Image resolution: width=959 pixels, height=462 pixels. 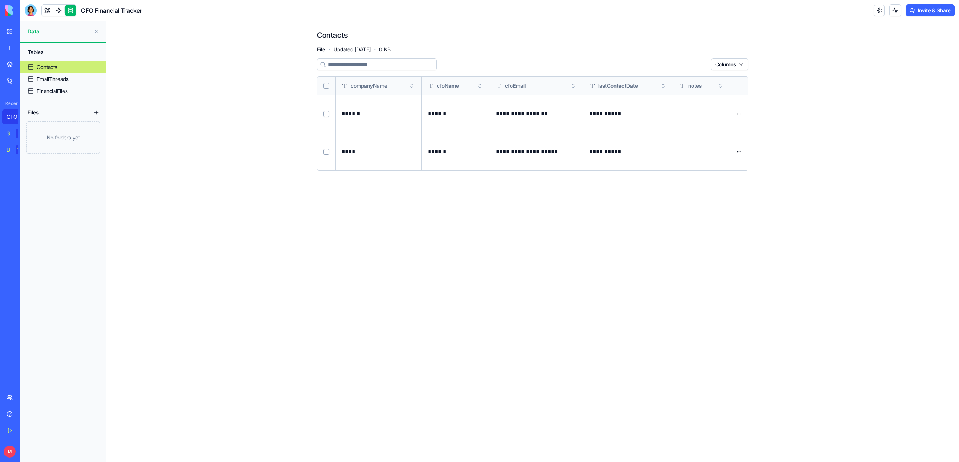 What do you see at coordinates (515, 86) in the screenshot?
I see `span: cfoEmail` at bounding box center [515, 86].